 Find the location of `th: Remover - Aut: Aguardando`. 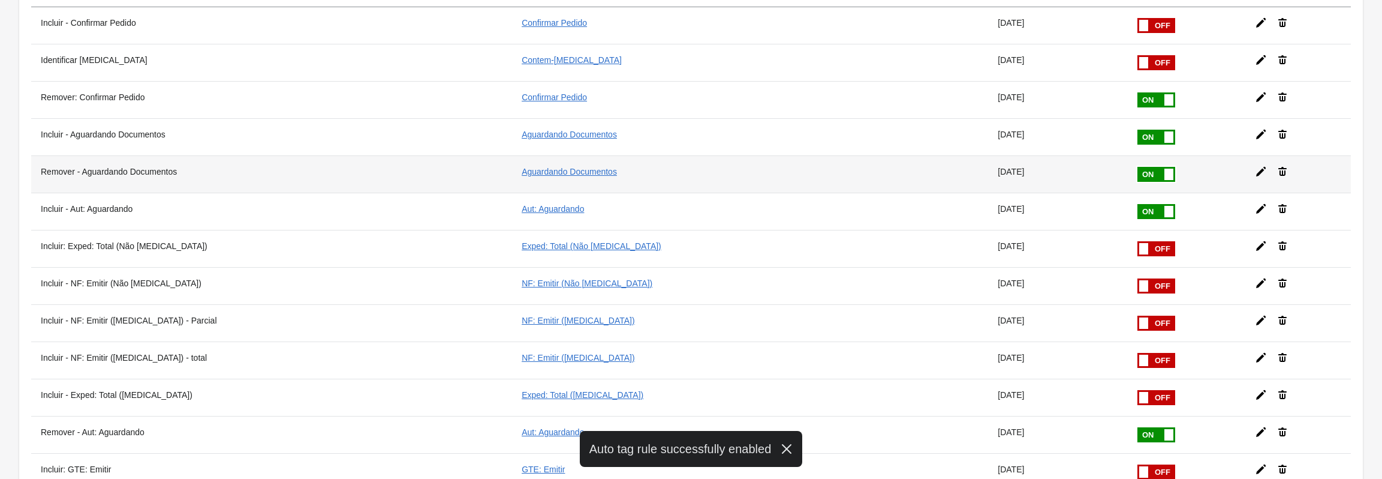

th: Remover - Aut: Aguardando is located at coordinates (272, 434).